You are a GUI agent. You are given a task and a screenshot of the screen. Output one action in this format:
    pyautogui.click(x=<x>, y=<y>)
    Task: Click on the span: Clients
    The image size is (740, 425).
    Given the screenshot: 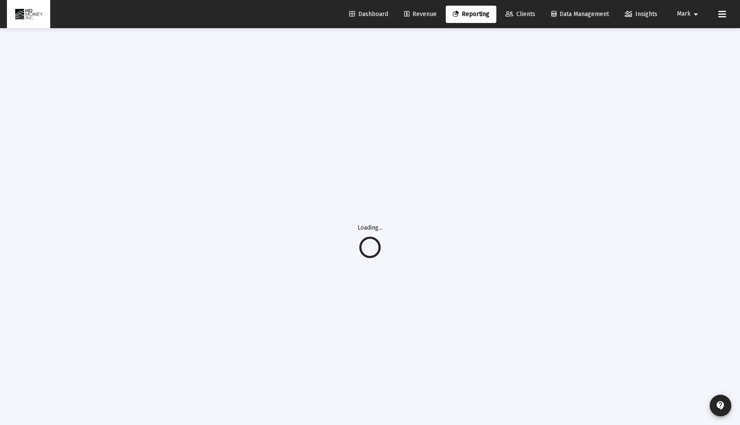 What is the action you would take?
    pyautogui.click(x=520, y=14)
    